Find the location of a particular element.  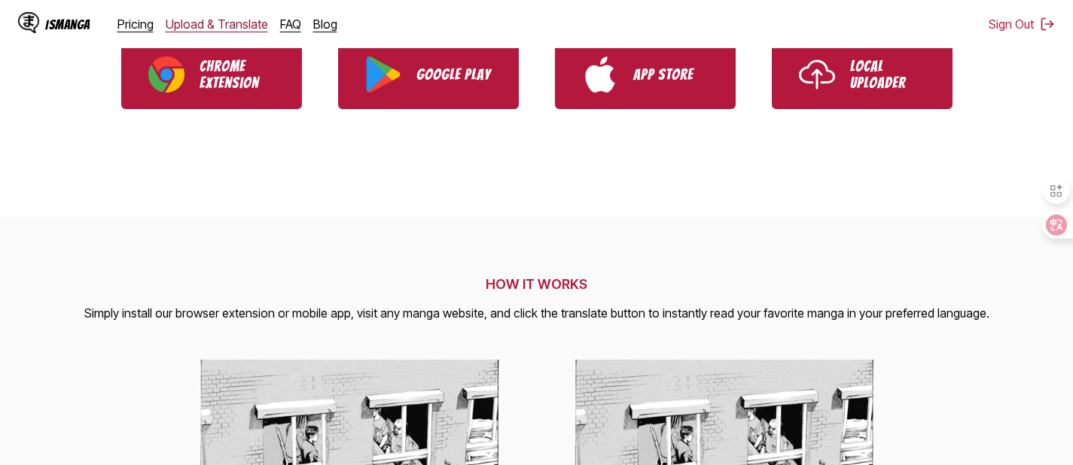

a: FAQ is located at coordinates (291, 24).